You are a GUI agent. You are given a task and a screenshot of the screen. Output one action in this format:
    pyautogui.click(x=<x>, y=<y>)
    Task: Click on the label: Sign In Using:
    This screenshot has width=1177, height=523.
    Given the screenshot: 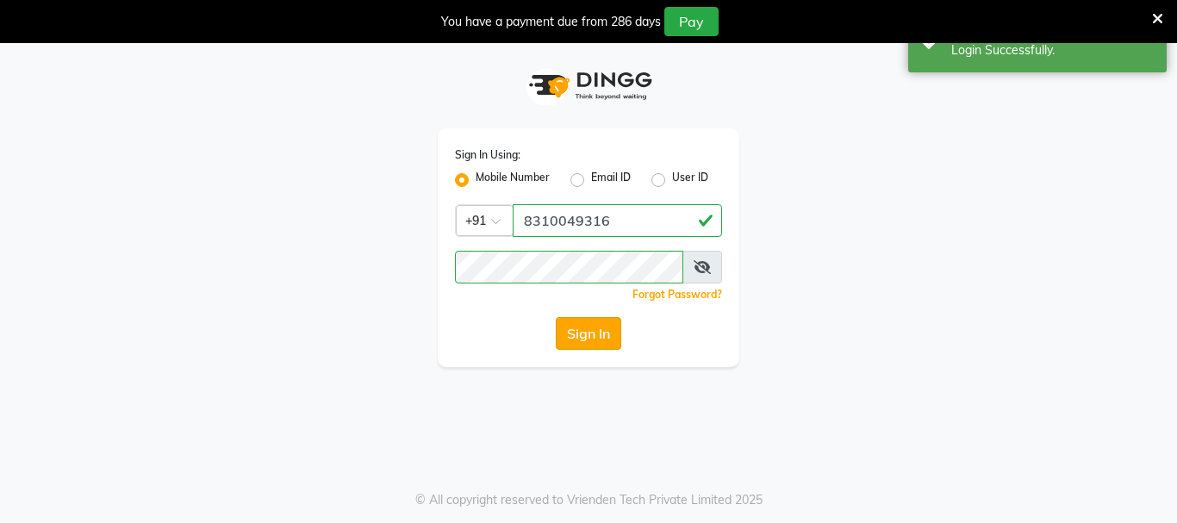 What is the action you would take?
    pyautogui.click(x=488, y=155)
    